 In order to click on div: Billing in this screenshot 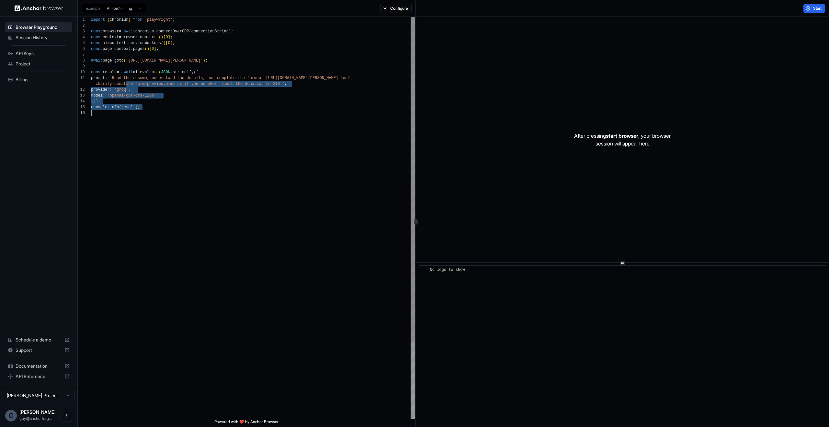, I will do `click(39, 80)`.